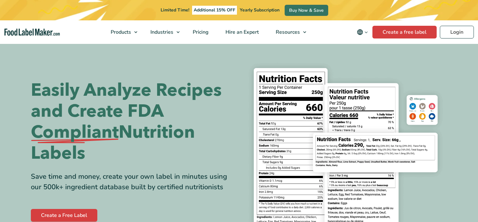 Image resolution: width=478 pixels, height=222 pixels. Describe the element at coordinates (120, 32) in the screenshot. I see `span: Products` at that location.